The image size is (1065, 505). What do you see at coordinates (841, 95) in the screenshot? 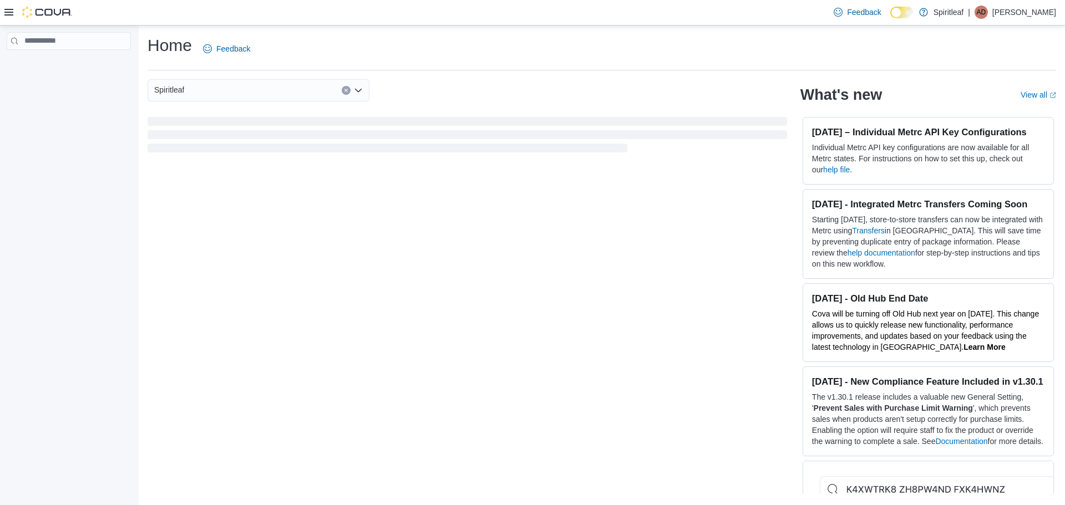
I see `h2: What's new` at bounding box center [841, 95].